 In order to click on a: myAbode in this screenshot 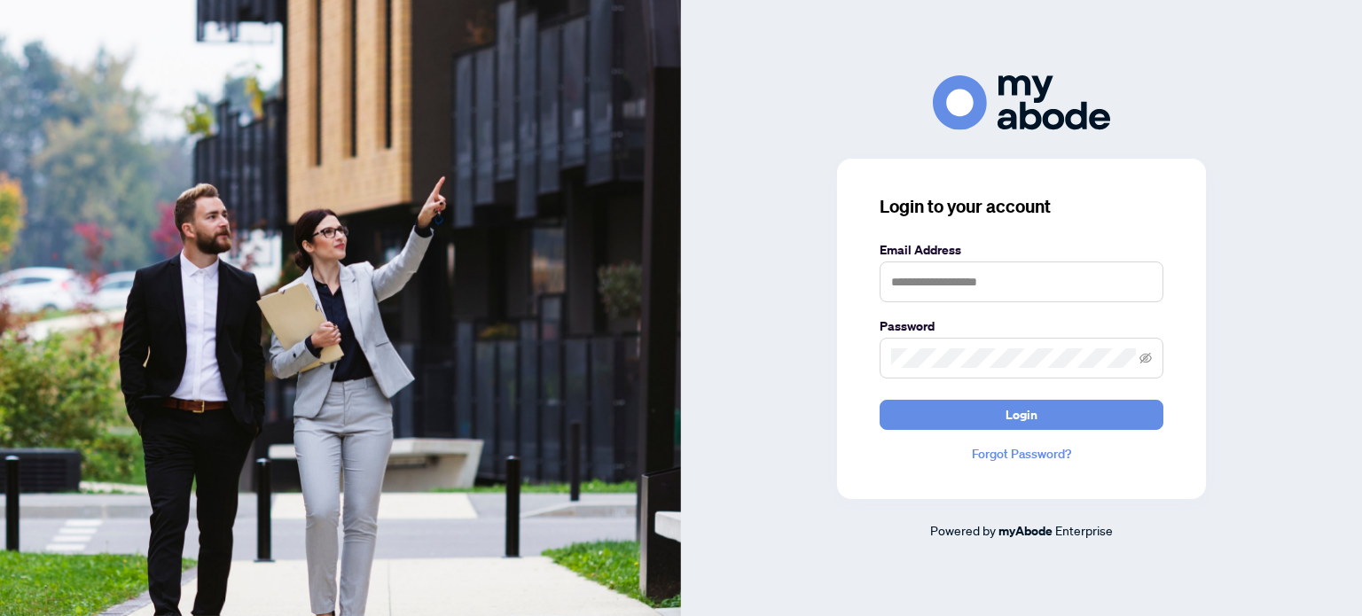, I will do `click(1025, 531)`.